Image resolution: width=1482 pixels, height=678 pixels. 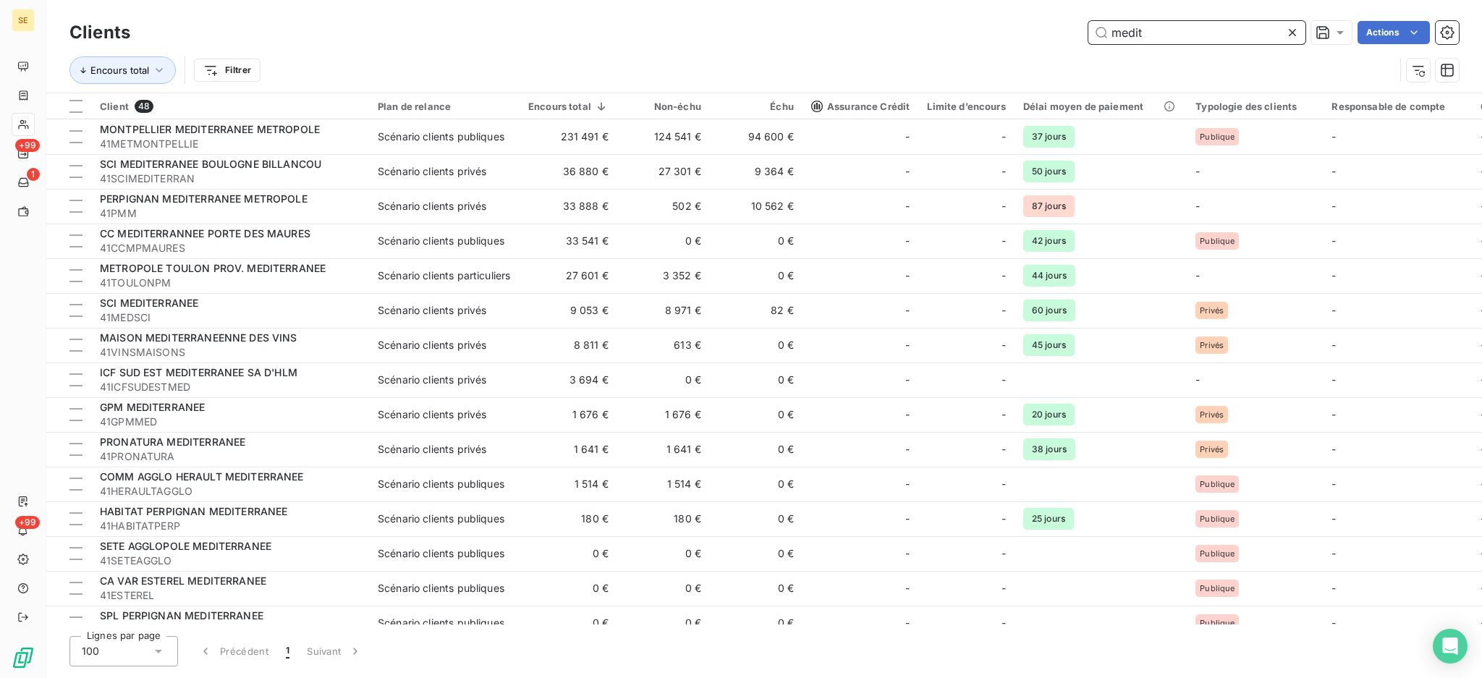 I want to click on td: 3 352 €, so click(x=663, y=276).